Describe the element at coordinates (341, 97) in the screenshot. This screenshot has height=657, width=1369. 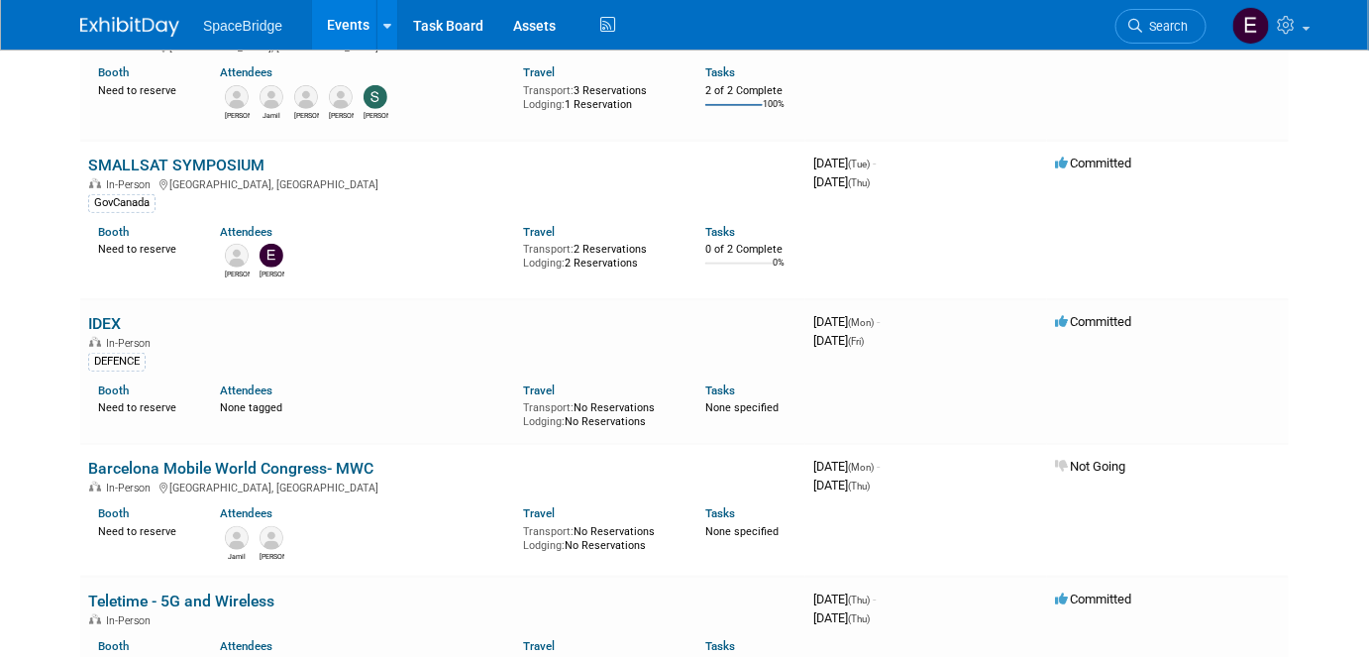
I see `img: Nick Muttai` at that location.